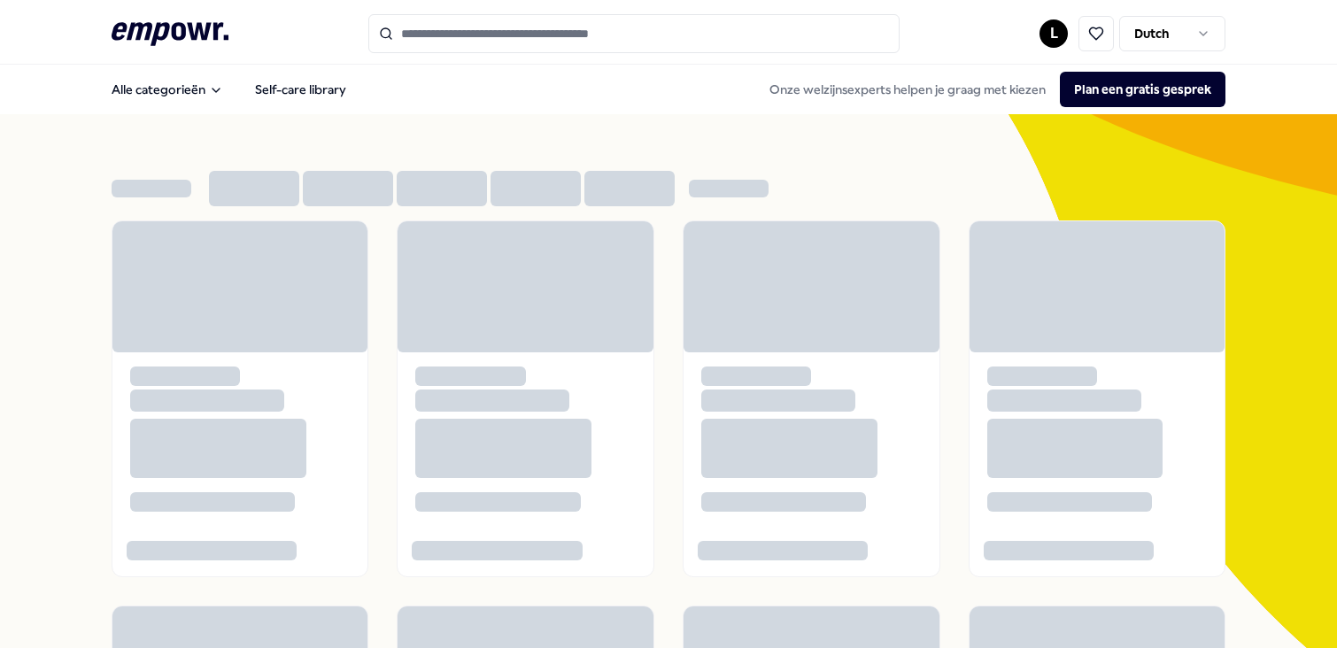 Image resolution: width=1337 pixels, height=648 pixels. I want to click on button: Plan een gratis gesprek, so click(1142, 89).